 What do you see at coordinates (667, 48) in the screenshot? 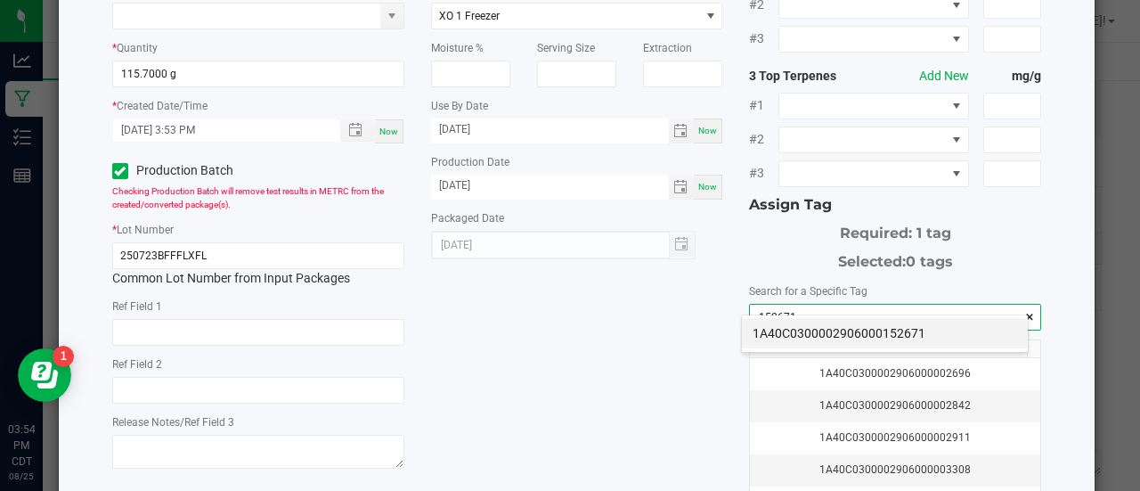
I see `label: Extraction` at bounding box center [667, 48].